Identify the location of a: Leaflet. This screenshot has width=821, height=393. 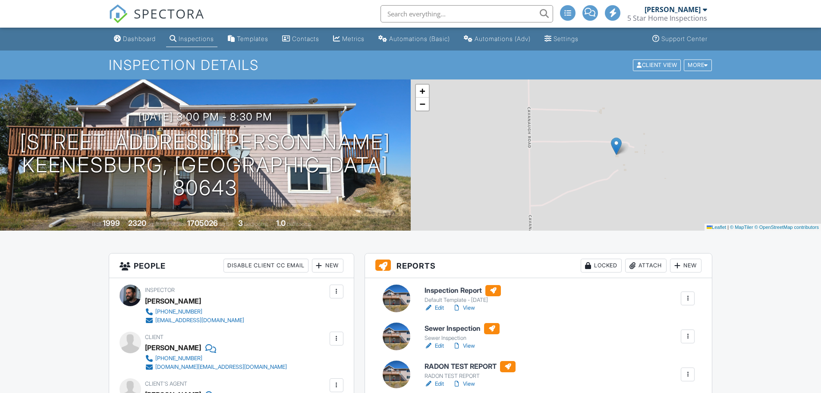
(716, 227).